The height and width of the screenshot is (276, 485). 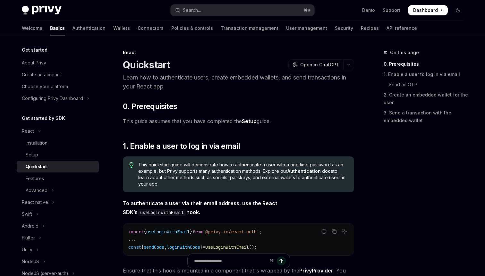 I want to click on div: Setup, so click(x=32, y=155).